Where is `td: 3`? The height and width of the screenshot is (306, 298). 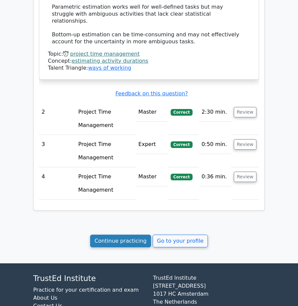 td: 3 is located at coordinates (57, 151).